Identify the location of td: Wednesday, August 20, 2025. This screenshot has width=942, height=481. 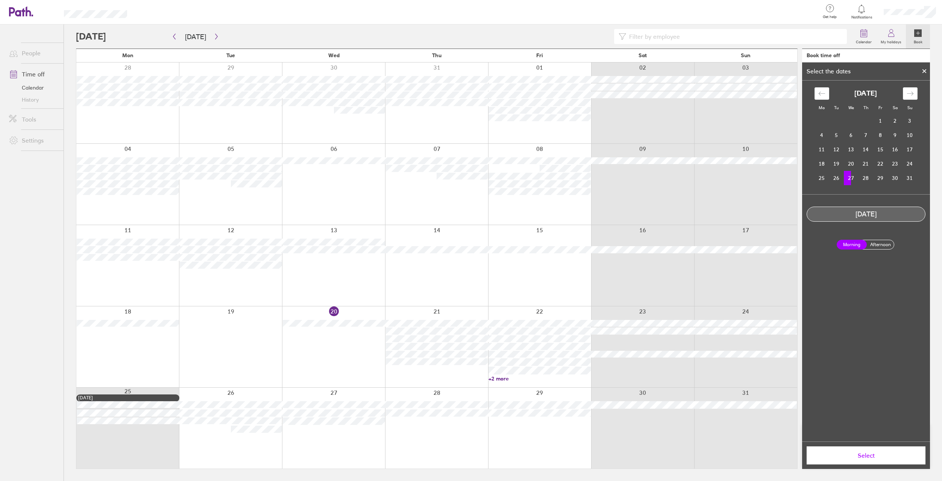
(851, 164).